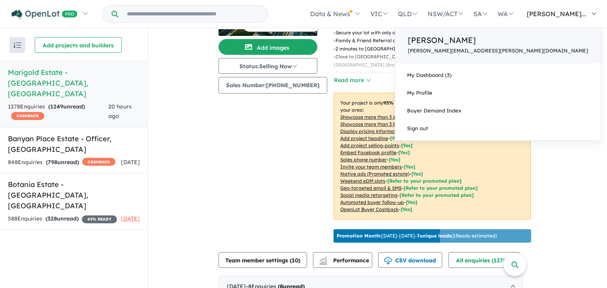  Describe the element at coordinates (498, 75) in the screenshot. I see `a: My Dashboard (3)` at that location.